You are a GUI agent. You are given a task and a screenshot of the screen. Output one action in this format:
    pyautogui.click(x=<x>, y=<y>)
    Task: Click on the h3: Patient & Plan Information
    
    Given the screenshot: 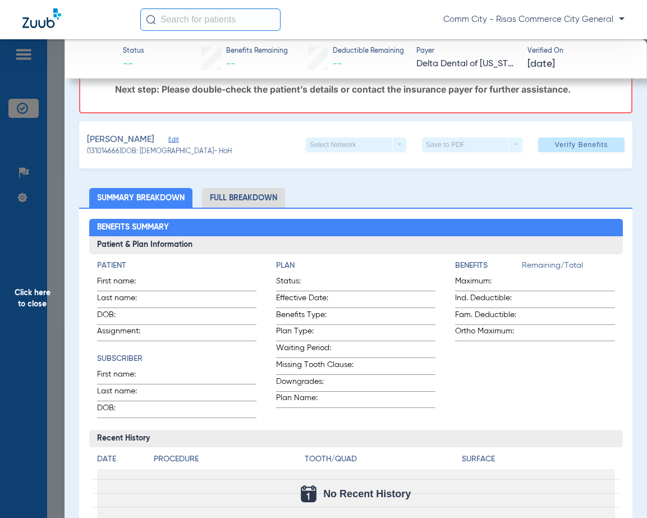 What is the action you would take?
    pyautogui.click(x=356, y=245)
    